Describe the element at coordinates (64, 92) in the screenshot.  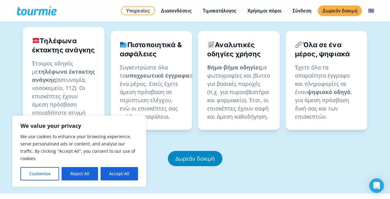
I see `p: Έτοιμος οδηγός με (αστυνομία, νοσοκομείο, 112). Οι επισκέπτες έχουν άμεση πρόσβαση οποιαδήποτε στ...` at that location.